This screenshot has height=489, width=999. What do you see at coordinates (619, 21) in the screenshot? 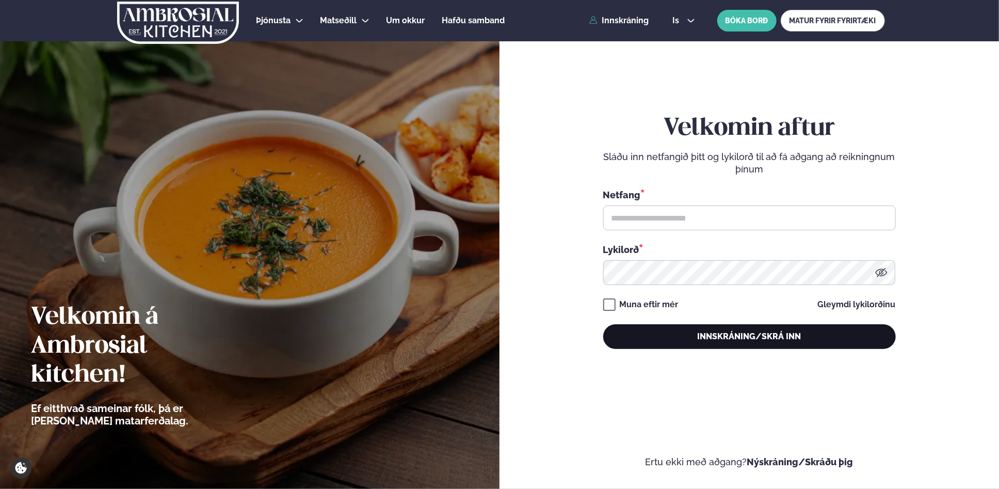
I see `a: Innskráning` at bounding box center [619, 21].